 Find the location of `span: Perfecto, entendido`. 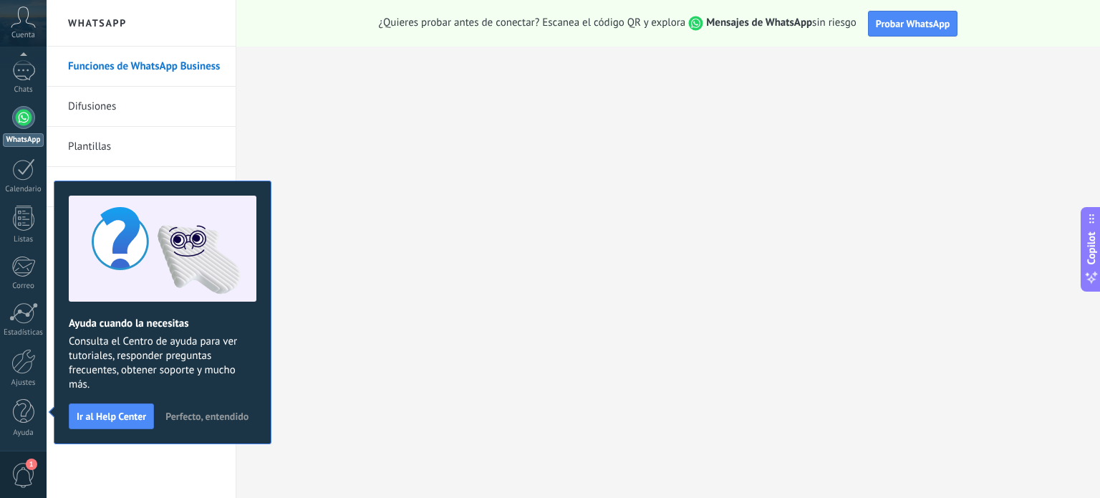

span: Perfecto, entendido is located at coordinates (207, 416).